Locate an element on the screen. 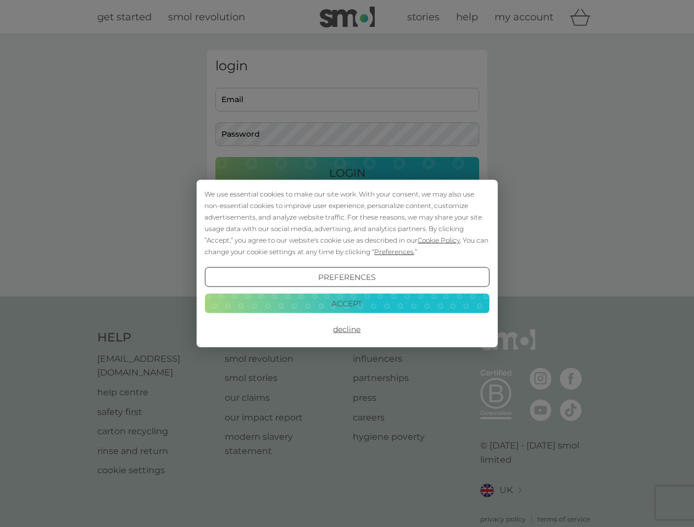 The width and height of the screenshot is (694, 527). div: We use essential cookies to make our site work. With your consent, we may also use non-essential ... is located at coordinates (347, 223).